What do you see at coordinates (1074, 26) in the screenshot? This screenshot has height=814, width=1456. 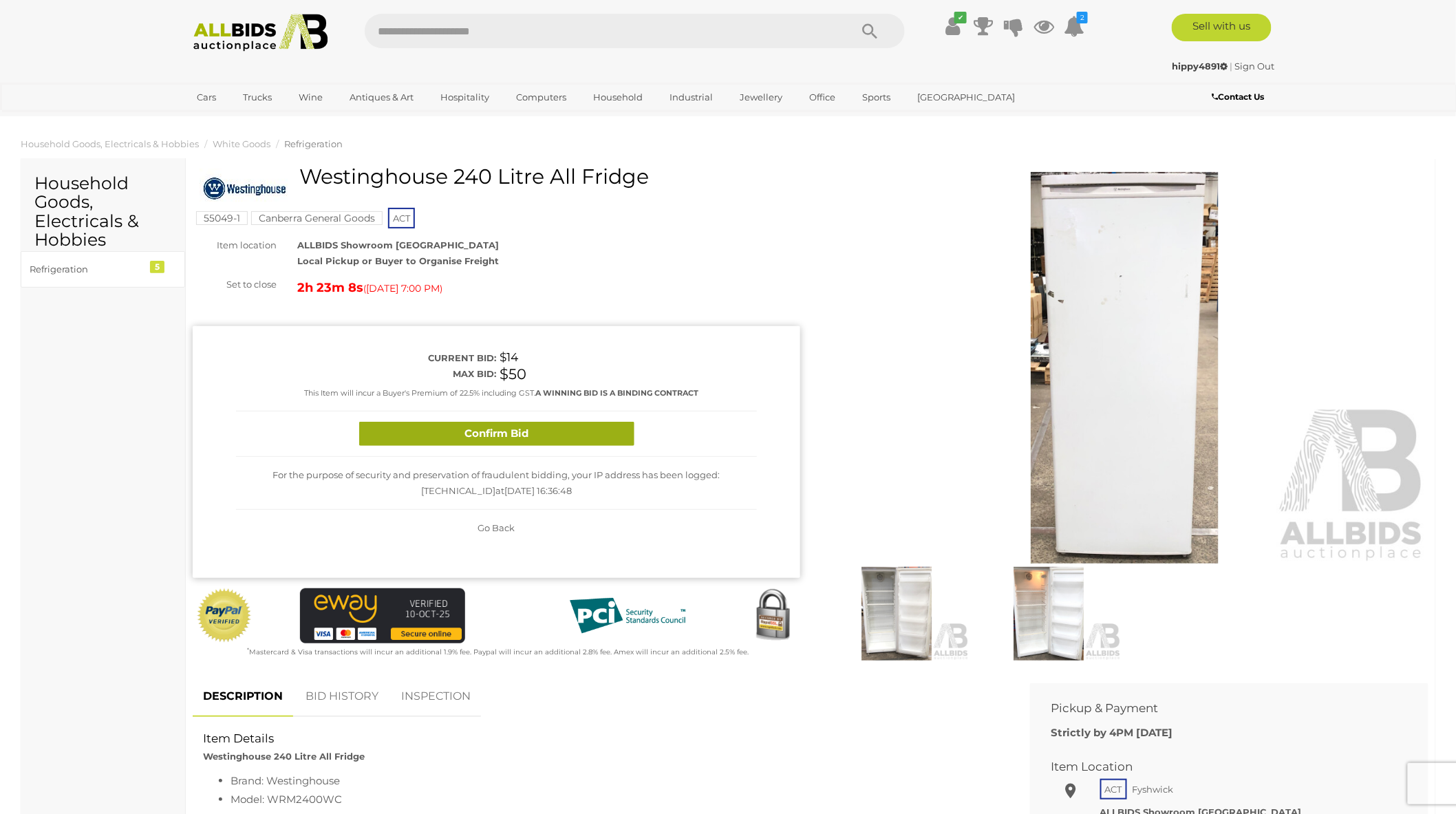 I see `a: 2` at bounding box center [1074, 26].